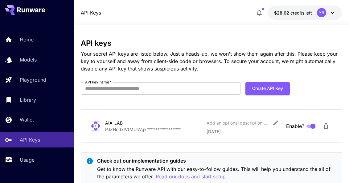  What do you see at coordinates (136, 122) in the screenshot?
I see `div: AIA-LAB` at bounding box center [136, 122].